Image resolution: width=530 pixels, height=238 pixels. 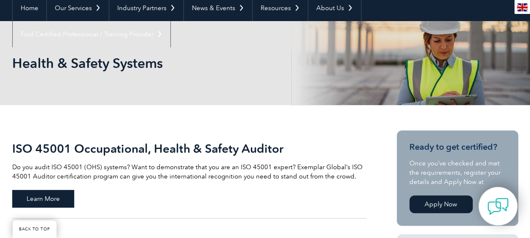 What do you see at coordinates (174, 63) in the screenshot?
I see `h1: Health & Safety Systems` at bounding box center [174, 63].